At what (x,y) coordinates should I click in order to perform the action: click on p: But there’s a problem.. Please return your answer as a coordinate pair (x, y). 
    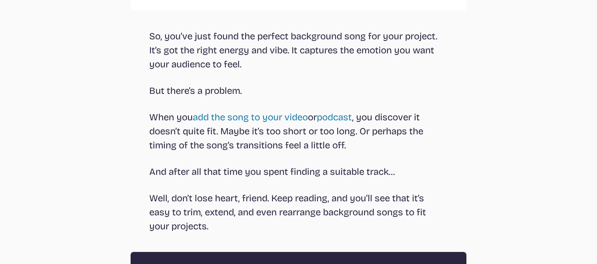
    Looking at the image, I should click on (299, 91).